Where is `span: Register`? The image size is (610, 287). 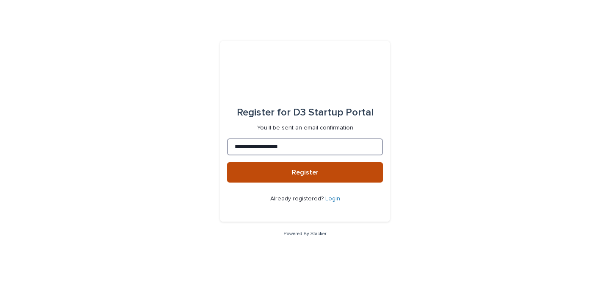 span: Register is located at coordinates (305, 172).